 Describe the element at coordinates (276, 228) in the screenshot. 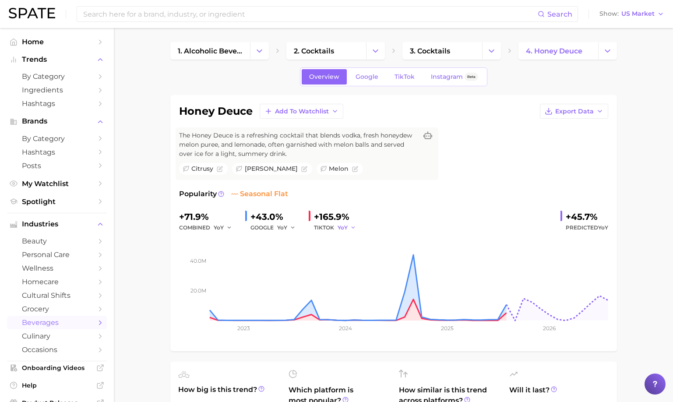

I see `div: GOOGLE` at that location.